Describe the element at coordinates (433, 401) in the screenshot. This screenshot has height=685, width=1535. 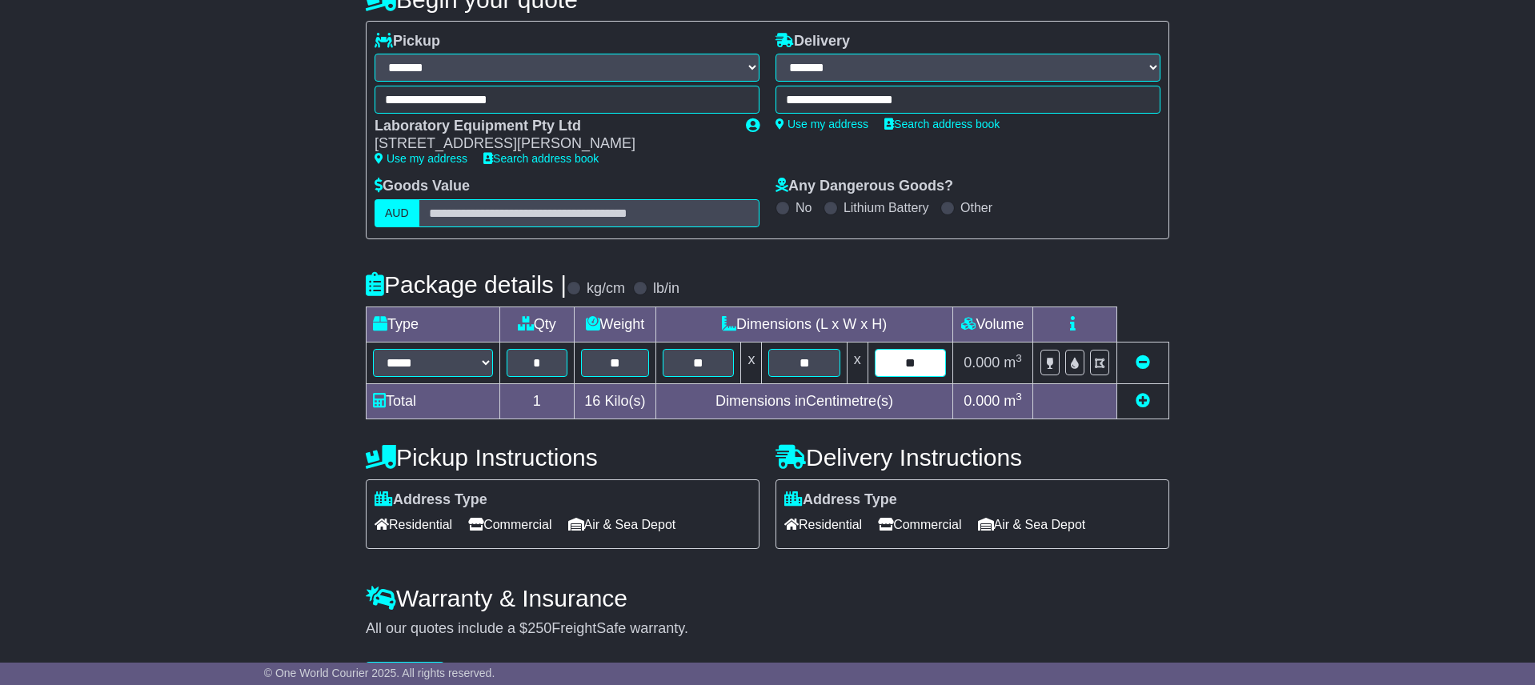
I see `td: Total` at that location.